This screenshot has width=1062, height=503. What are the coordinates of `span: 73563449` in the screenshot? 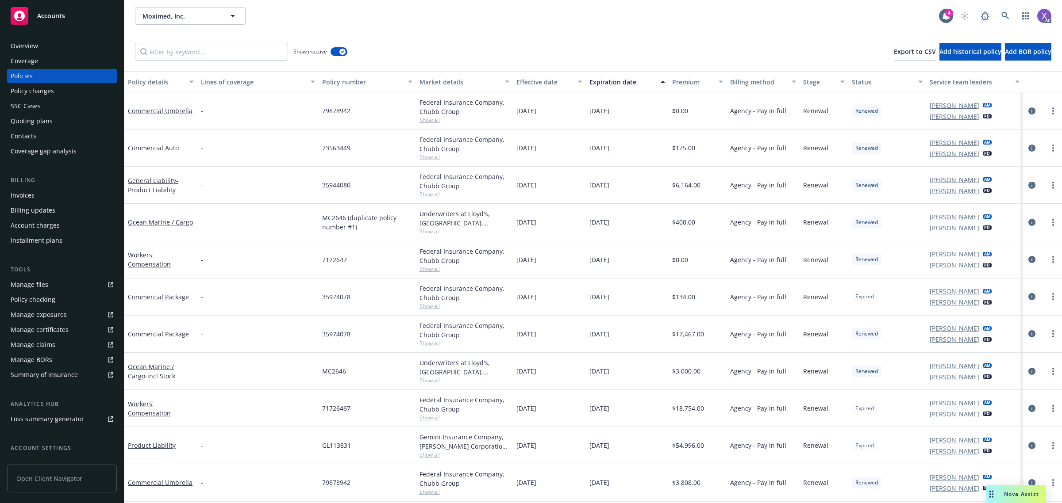 It's located at (336, 148).